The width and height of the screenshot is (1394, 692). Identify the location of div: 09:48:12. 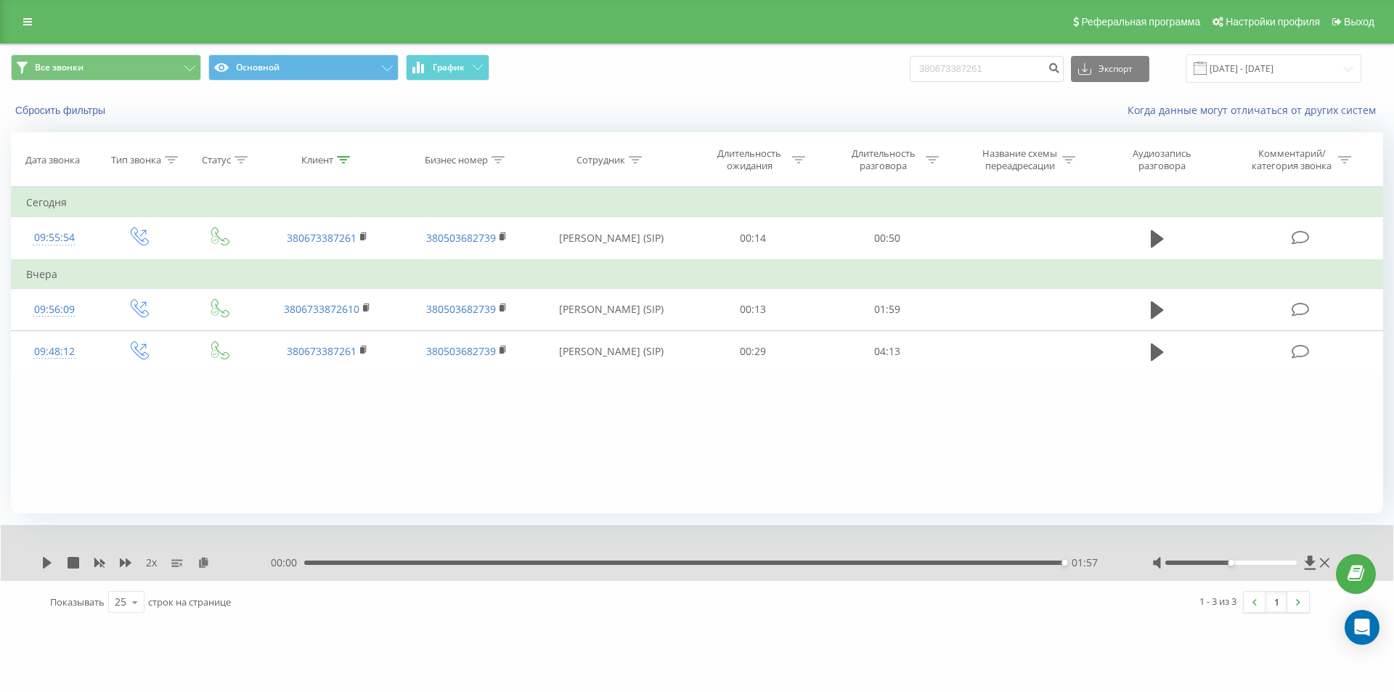
(54, 351).